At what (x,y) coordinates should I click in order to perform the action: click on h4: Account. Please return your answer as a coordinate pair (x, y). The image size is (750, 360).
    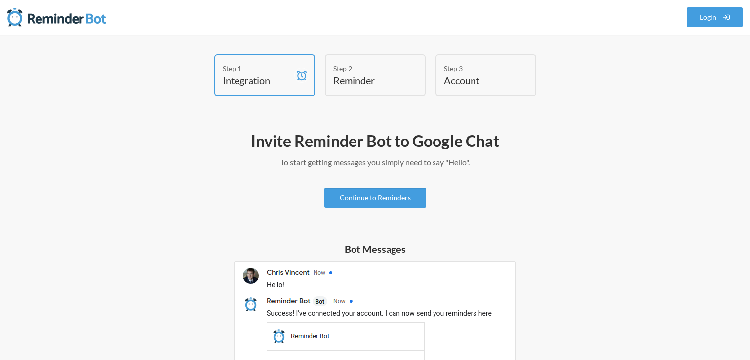
    Looking at the image, I should click on (478, 80).